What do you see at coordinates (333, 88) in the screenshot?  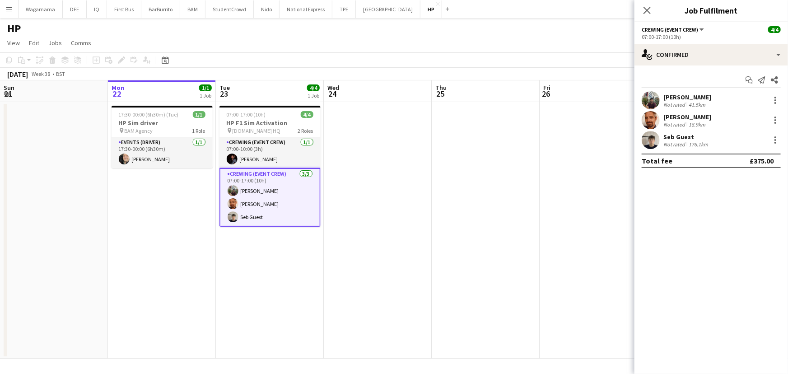 I see `span: Wed` at bounding box center [333, 88].